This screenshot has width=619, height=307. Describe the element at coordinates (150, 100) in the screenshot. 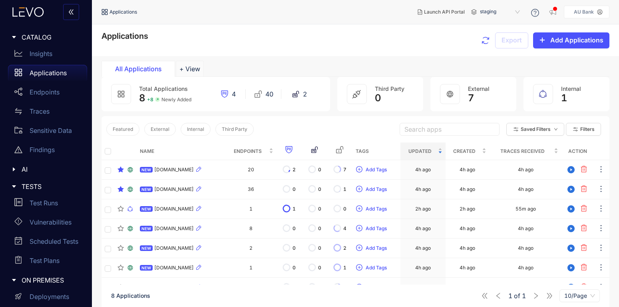

I see `span: + 8` at that location.